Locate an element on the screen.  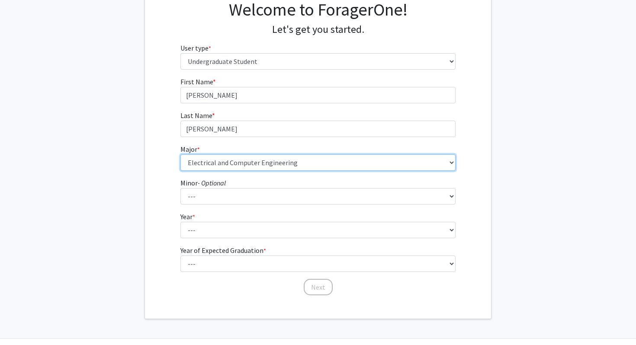
i: - Optional is located at coordinates (212, 183).